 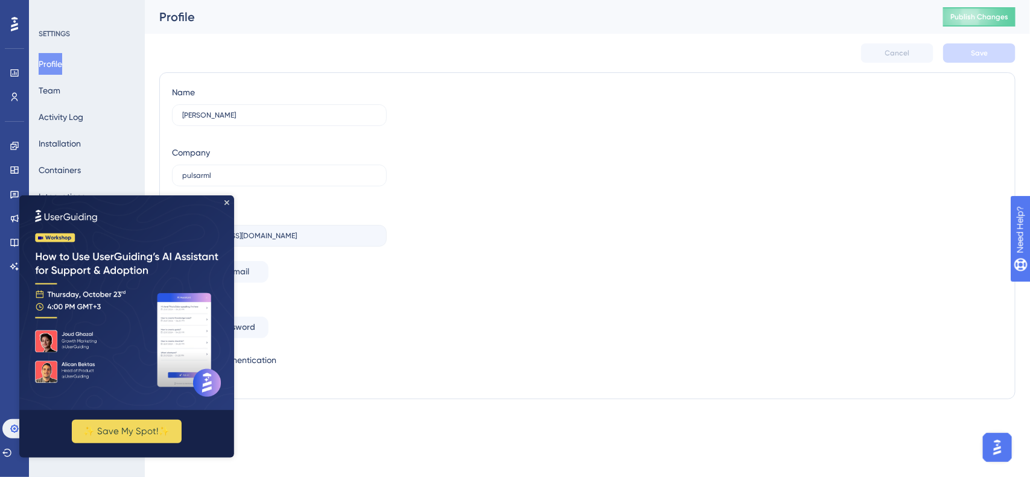 I want to click on span: Publish Changes, so click(x=979, y=17).